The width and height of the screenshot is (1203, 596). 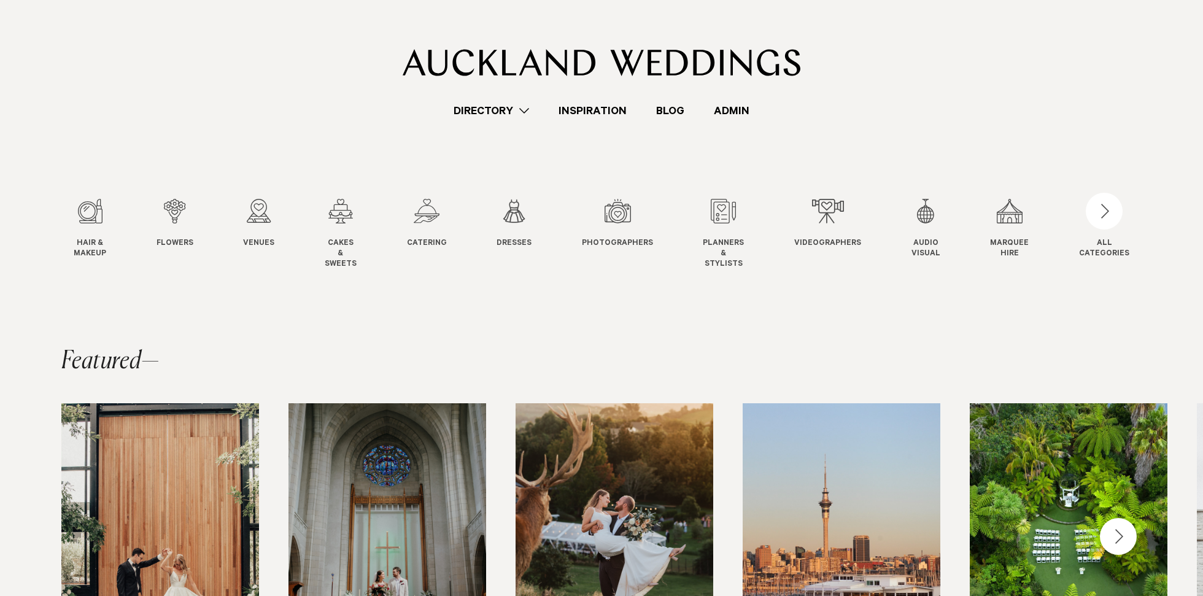 What do you see at coordinates (439, 234) in the screenshot?
I see `swiper-slide: 5 / 12` at bounding box center [439, 234].